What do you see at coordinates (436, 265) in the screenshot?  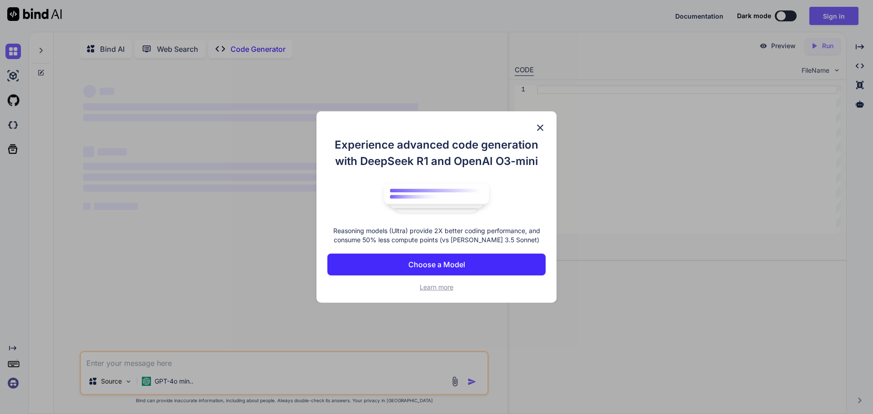 I see `button: Choose a Model` at bounding box center [436, 265].